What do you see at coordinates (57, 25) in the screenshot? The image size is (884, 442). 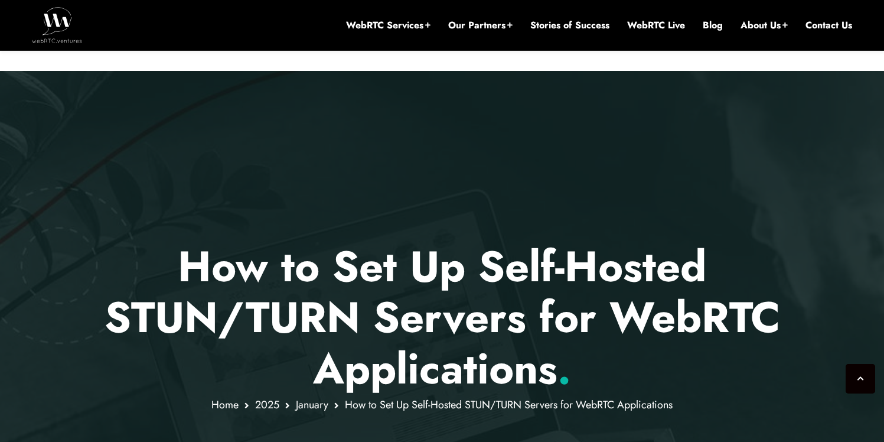 I see `img: WebRTC.ventures` at bounding box center [57, 25].